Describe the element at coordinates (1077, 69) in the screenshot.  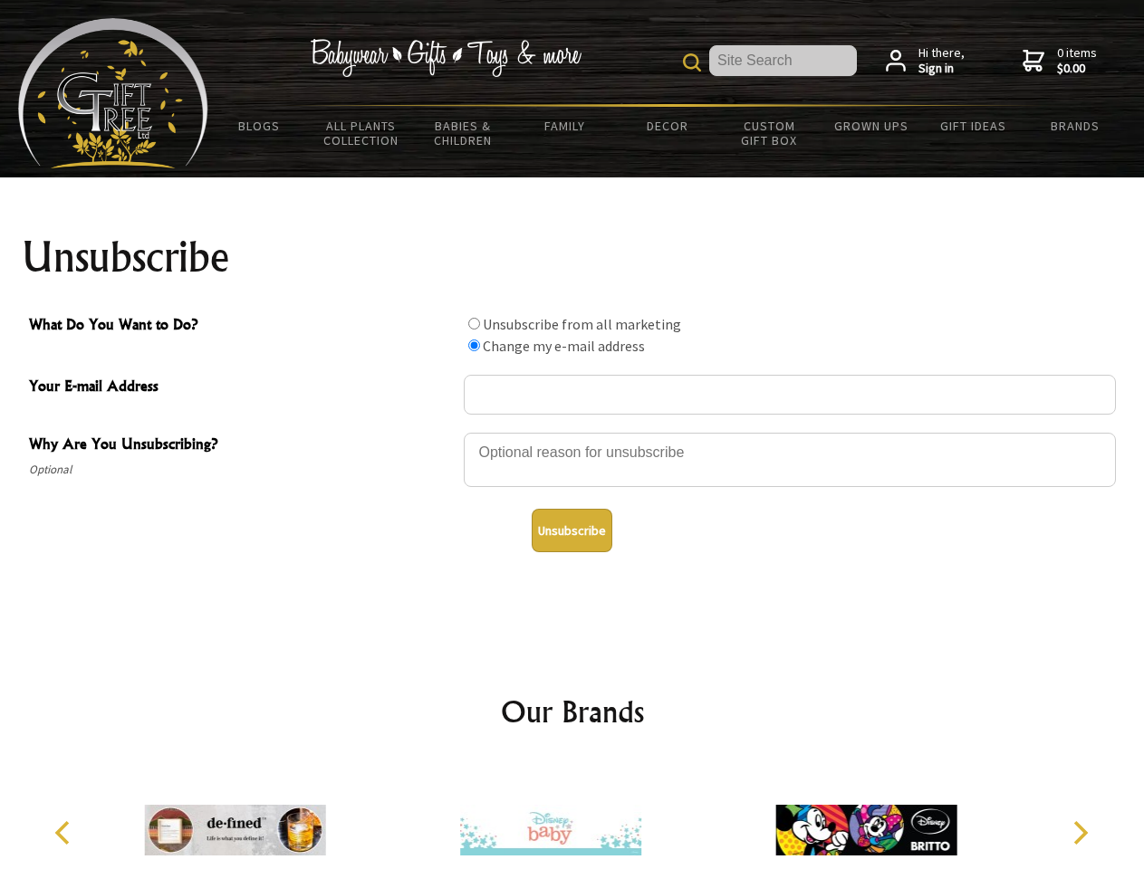
I see `strong: $0.00` at that location.